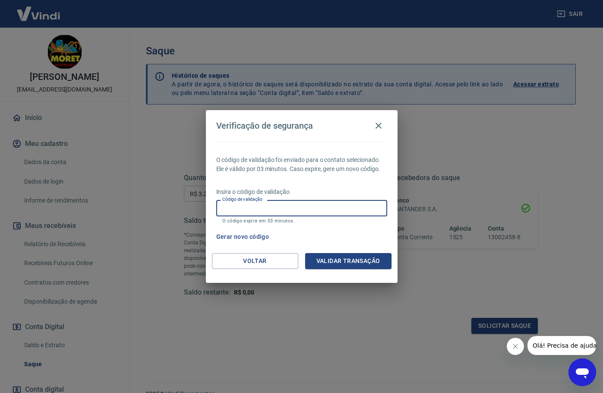  Describe the element at coordinates (242, 199) in the screenshot. I see `label: Código de validação` at that location.